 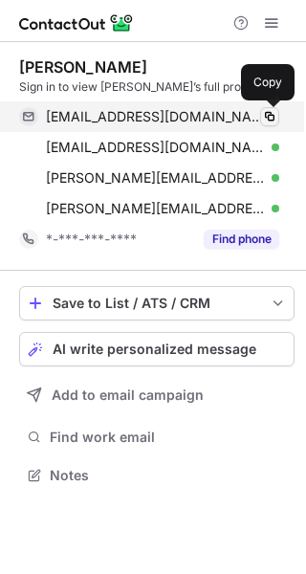 What do you see at coordinates (157, 303) in the screenshot?
I see `div: Save to List / ATS / CRM` at bounding box center [157, 303].